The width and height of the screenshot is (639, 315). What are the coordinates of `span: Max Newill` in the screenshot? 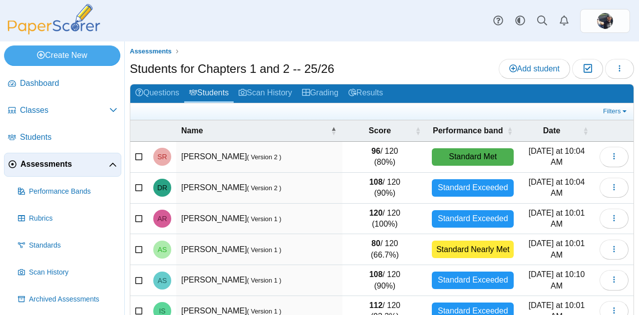 It's located at (605, 21).